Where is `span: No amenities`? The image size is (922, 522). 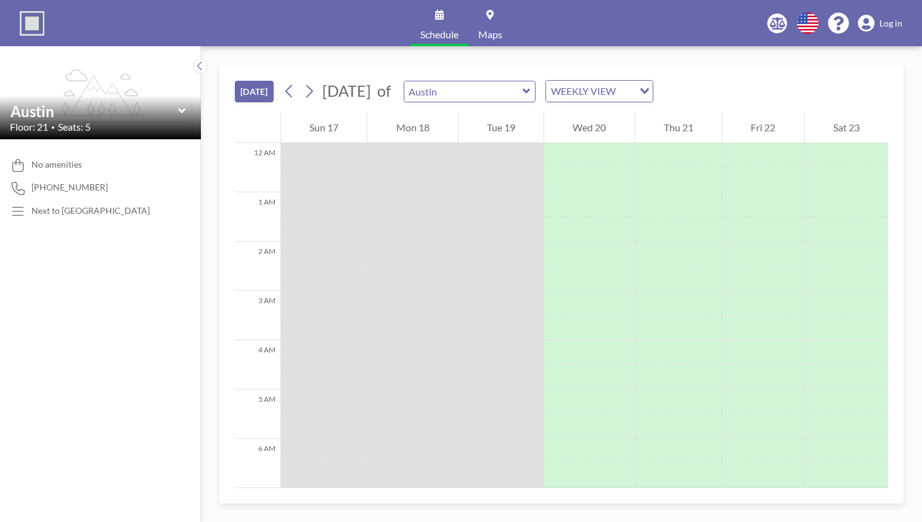
span: No amenities is located at coordinates (57, 165).